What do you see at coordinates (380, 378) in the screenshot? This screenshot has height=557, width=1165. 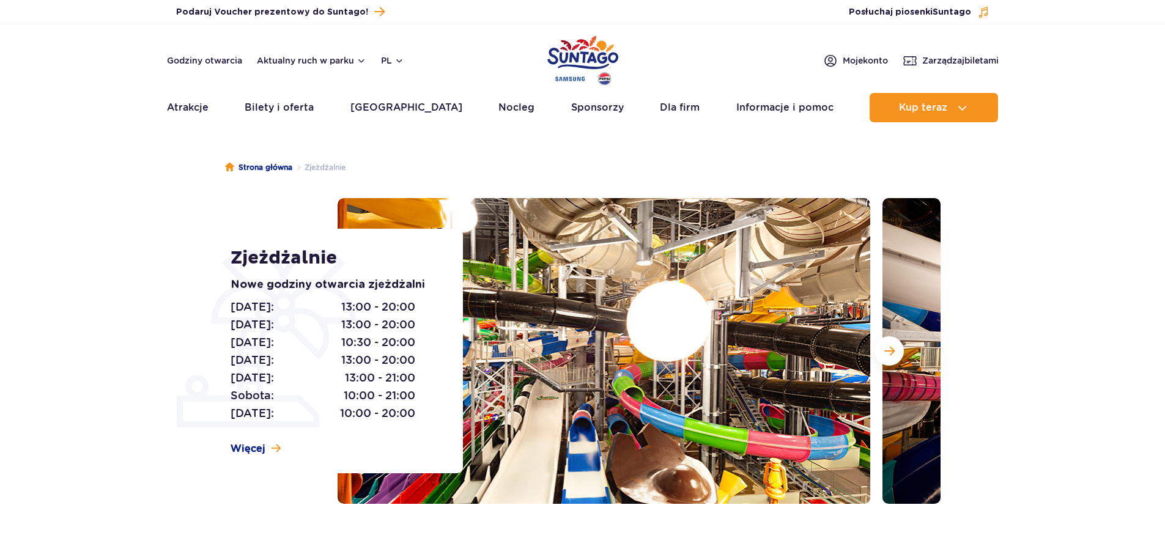 I see `span: 13:00 - 21:00` at bounding box center [380, 378].